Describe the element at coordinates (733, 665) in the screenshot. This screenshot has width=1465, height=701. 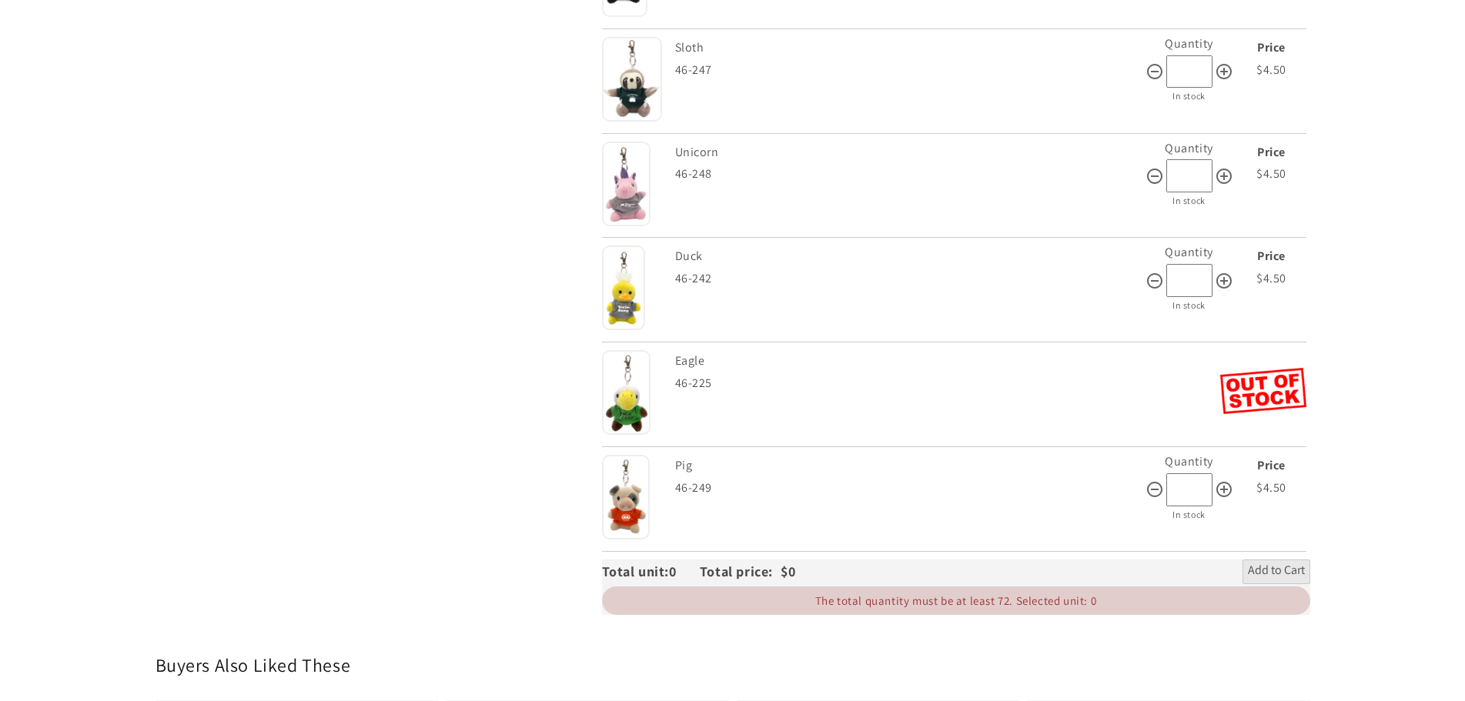
I see `h2: Buyers Also Liked These` at that location.